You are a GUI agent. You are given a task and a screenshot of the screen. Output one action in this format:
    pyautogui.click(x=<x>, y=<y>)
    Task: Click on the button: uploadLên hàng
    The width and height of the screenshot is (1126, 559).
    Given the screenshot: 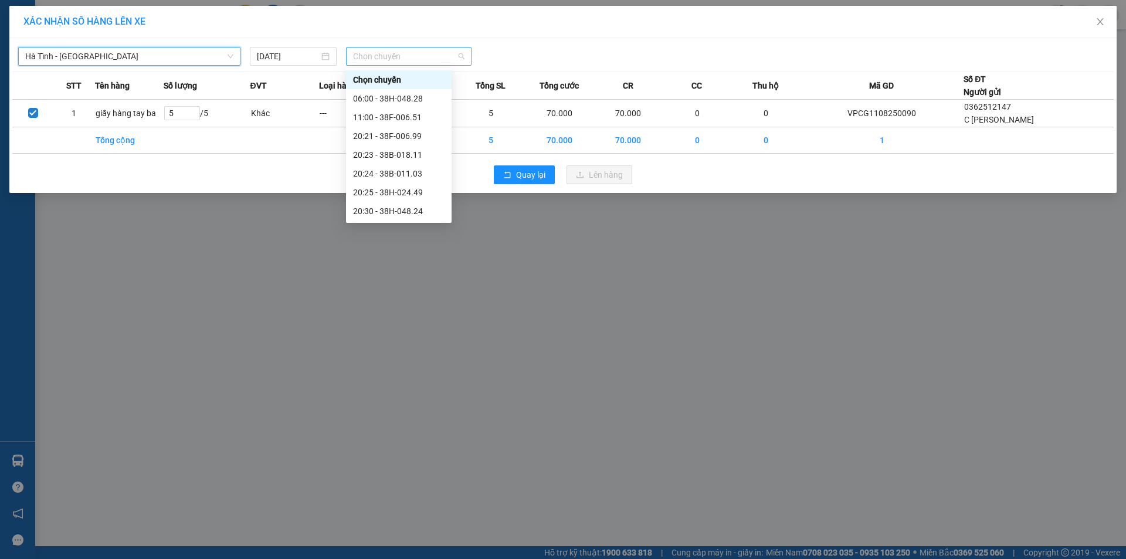 What is the action you would take?
    pyautogui.click(x=600, y=175)
    